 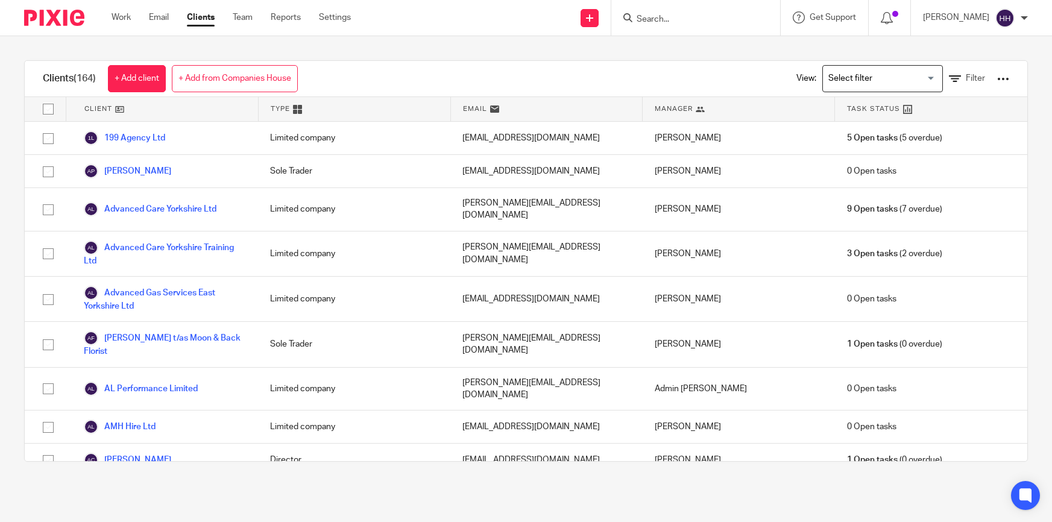 I want to click on span: Manager, so click(x=674, y=109).